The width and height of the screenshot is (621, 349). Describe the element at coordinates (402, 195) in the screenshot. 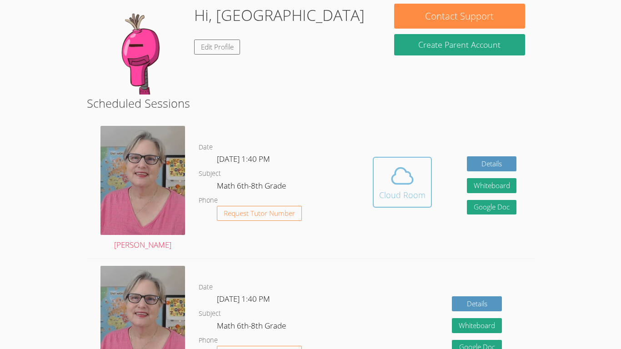

I see `div: Cloud Room` at that location.